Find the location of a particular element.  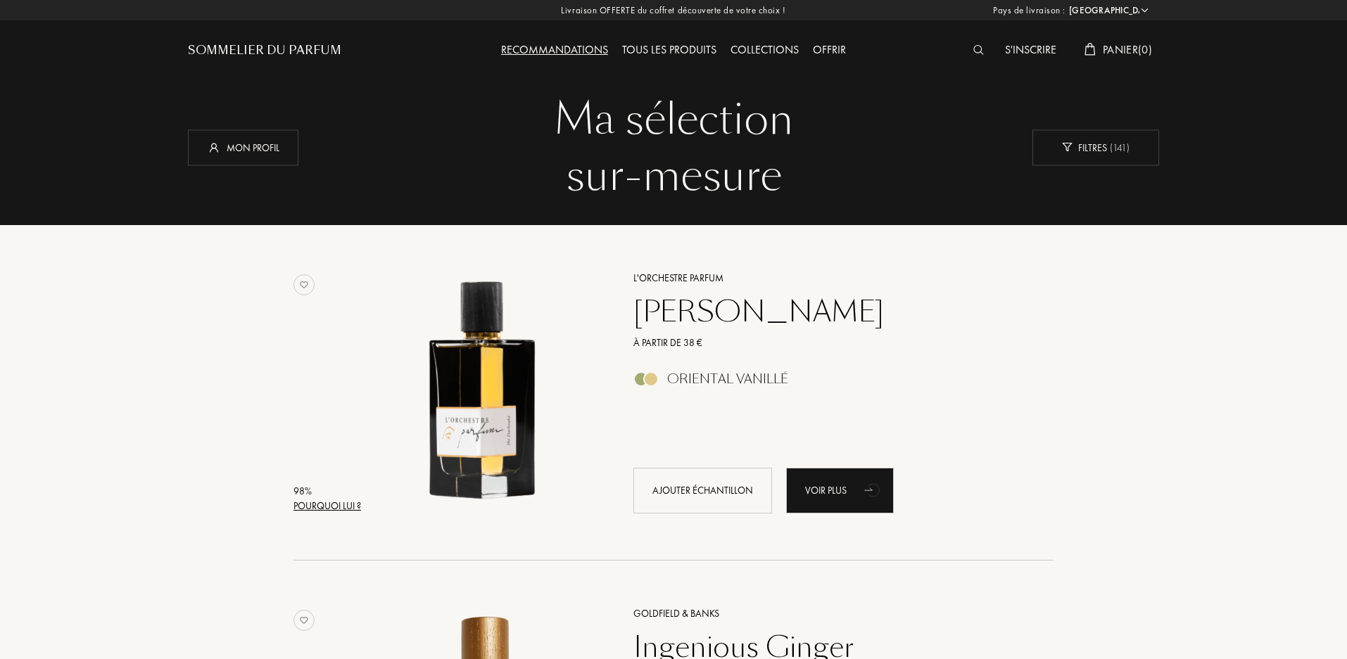

a: Recommandations is located at coordinates (555, 49).